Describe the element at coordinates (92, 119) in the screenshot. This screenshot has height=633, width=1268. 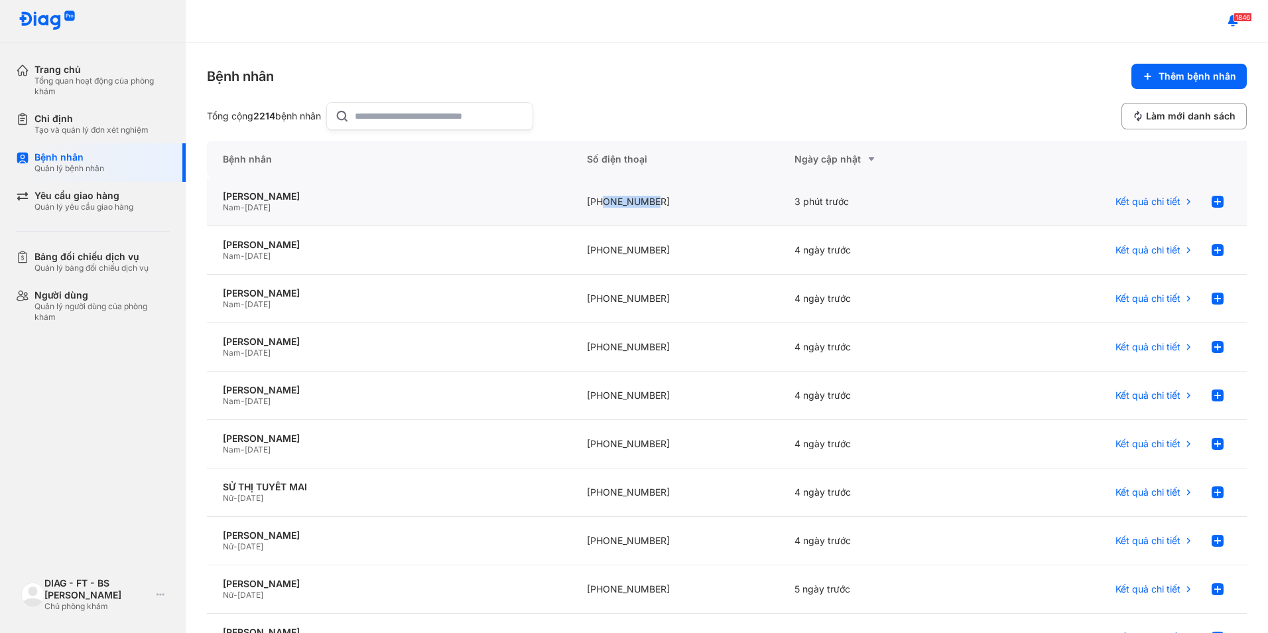
I see `div: Chỉ định` at that location.